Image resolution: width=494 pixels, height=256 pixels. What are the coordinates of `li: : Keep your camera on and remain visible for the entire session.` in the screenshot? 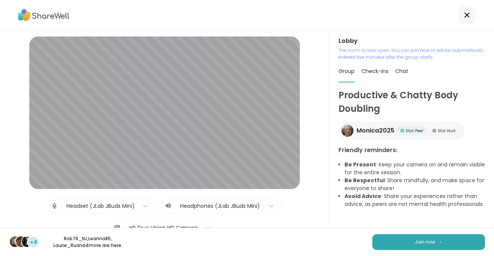 It's located at (415, 168).